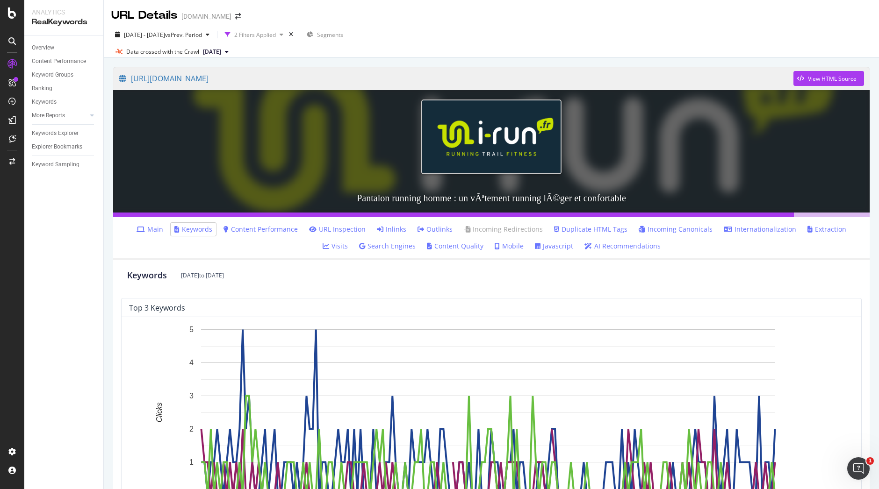 This screenshot has height=489, width=879. Describe the element at coordinates (832, 79) in the screenshot. I see `div: View HTML Source` at that location.